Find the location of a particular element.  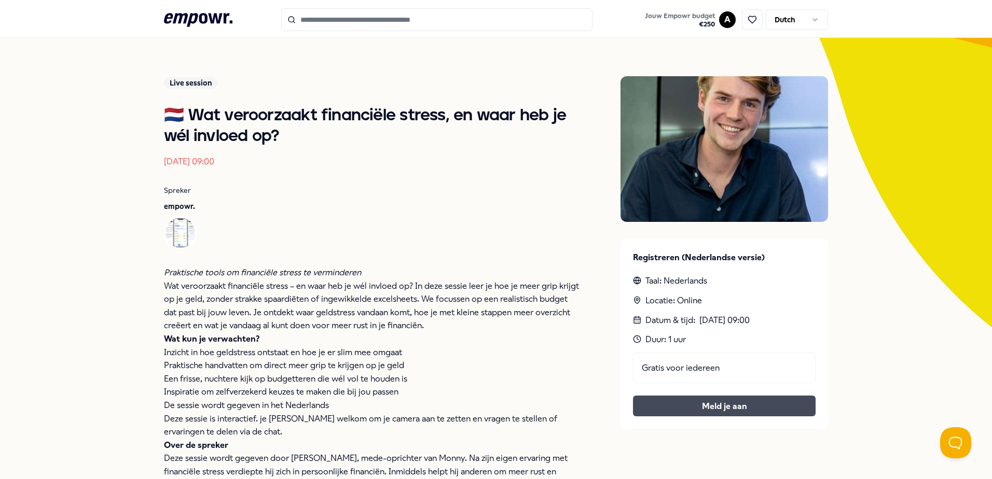

button: Jouw Empowr budget€250 is located at coordinates (680, 20).